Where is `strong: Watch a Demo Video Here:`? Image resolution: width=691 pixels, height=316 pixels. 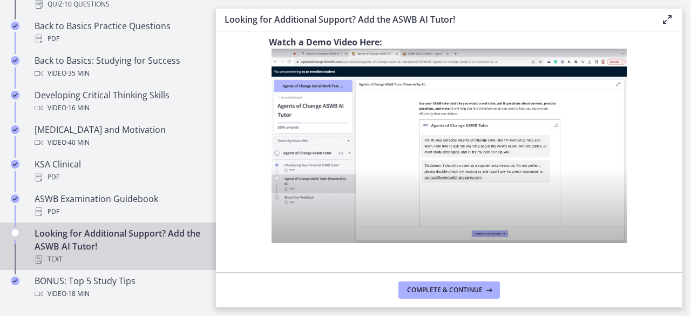
strong: Watch a Demo Video Here: is located at coordinates (326, 42).